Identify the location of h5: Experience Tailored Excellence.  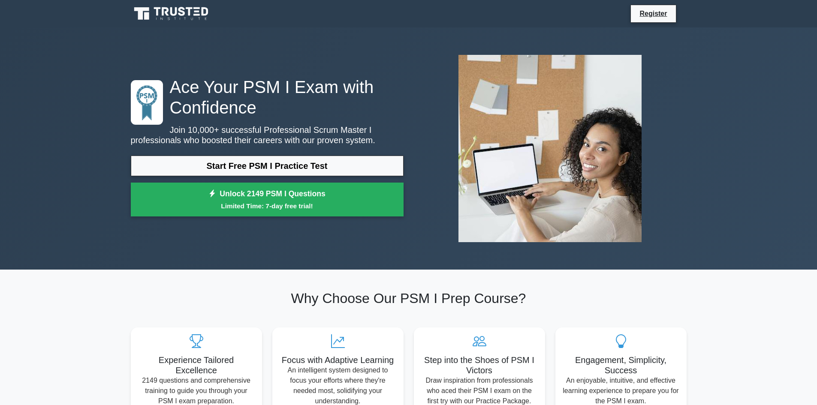
(196, 365).